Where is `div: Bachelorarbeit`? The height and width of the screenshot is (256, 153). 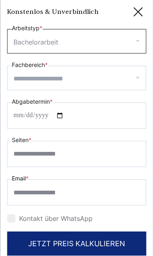 div: Bachelorarbeit is located at coordinates (36, 42).